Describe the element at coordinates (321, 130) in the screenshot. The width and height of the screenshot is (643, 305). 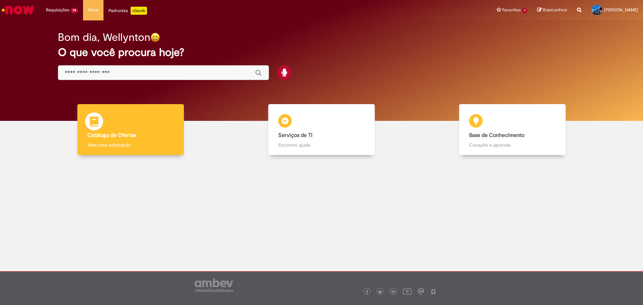
I see `a: Serviços de TI Encontre ajuda` at that location.